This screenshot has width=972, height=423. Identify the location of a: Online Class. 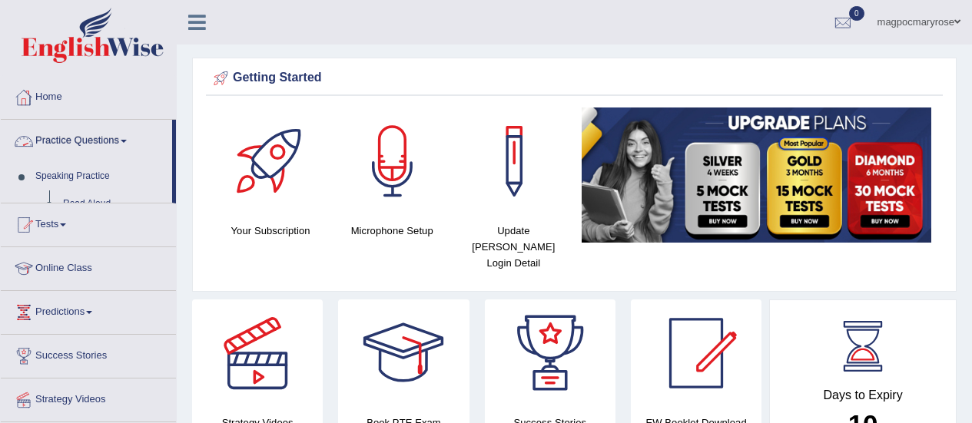
(88, 267).